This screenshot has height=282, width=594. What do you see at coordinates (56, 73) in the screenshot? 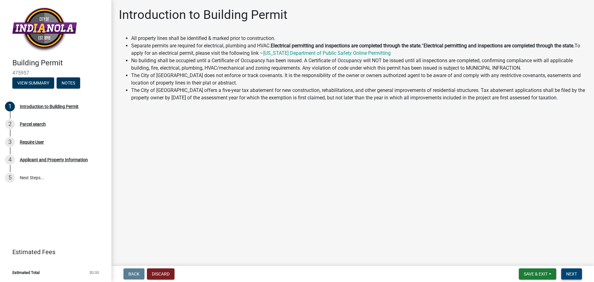
I see `span: 475957` at bounding box center [56, 73].